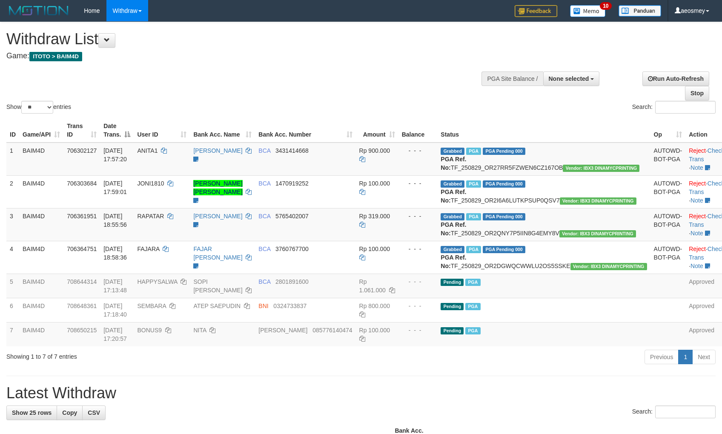 The height and width of the screenshot is (434, 722). Describe the element at coordinates (41, 130) in the screenshot. I see `th: Game/API: activate to sort column ascending` at that location.